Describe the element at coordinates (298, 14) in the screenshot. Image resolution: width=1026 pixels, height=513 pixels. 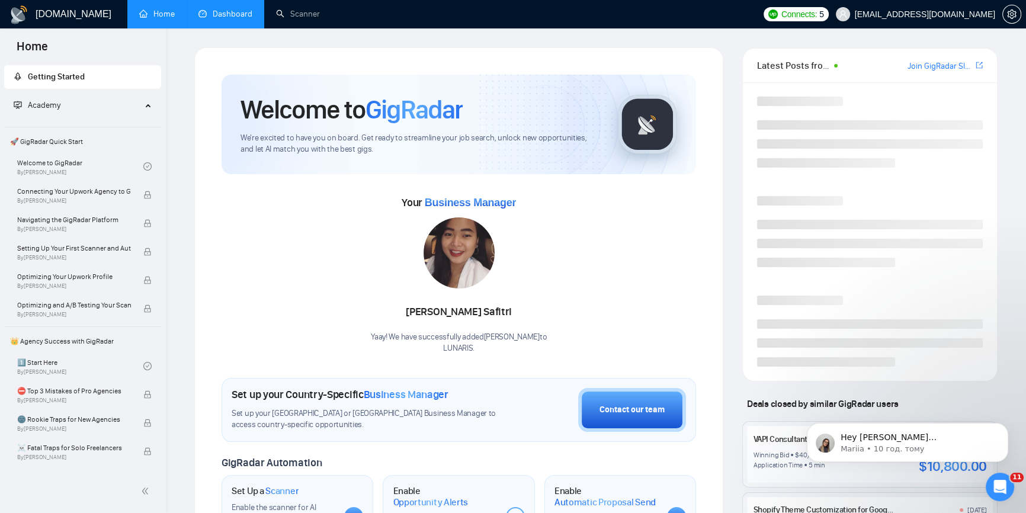
I see `a: searchScanner` at that location.